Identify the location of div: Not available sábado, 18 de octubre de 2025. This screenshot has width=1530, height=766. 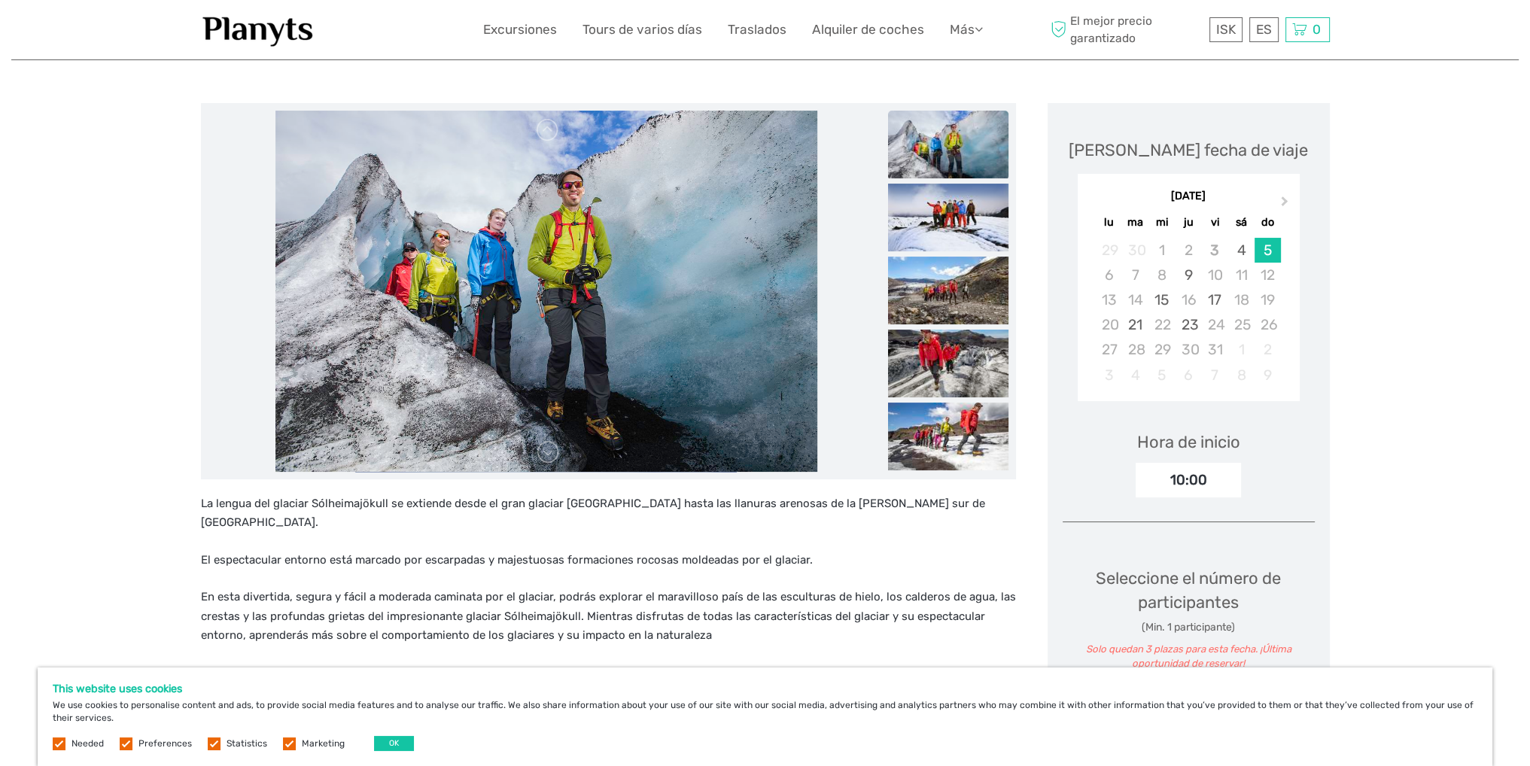
(1241, 299).